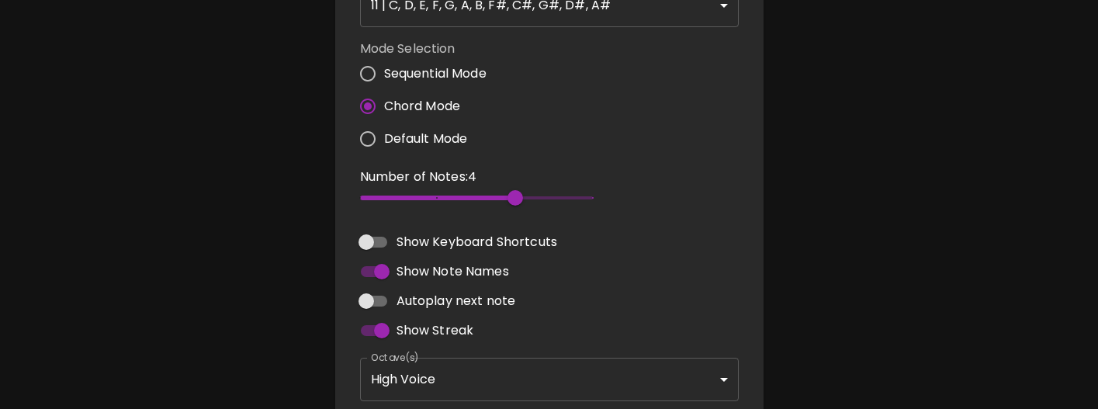 This screenshot has height=409, width=1098. I want to click on span: Show Keyboard Shortcuts, so click(477, 242).